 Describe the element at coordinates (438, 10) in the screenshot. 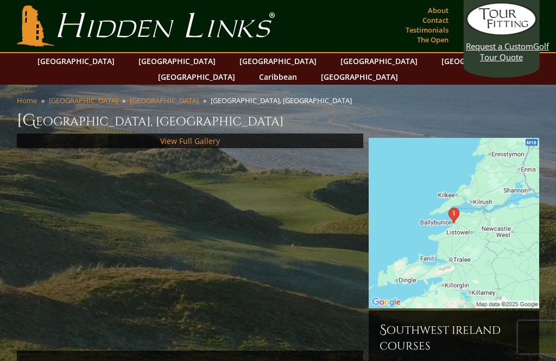

I see `a: About` at that location.